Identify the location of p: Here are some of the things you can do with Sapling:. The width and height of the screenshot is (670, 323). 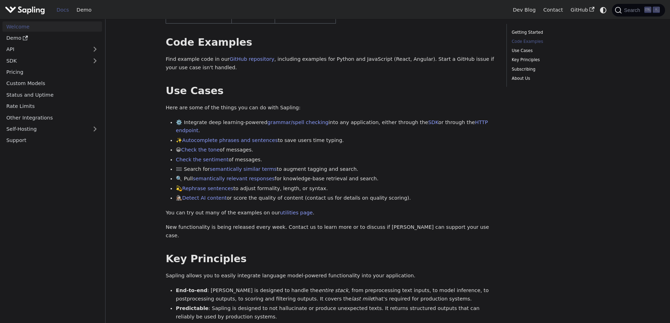
(331, 108).